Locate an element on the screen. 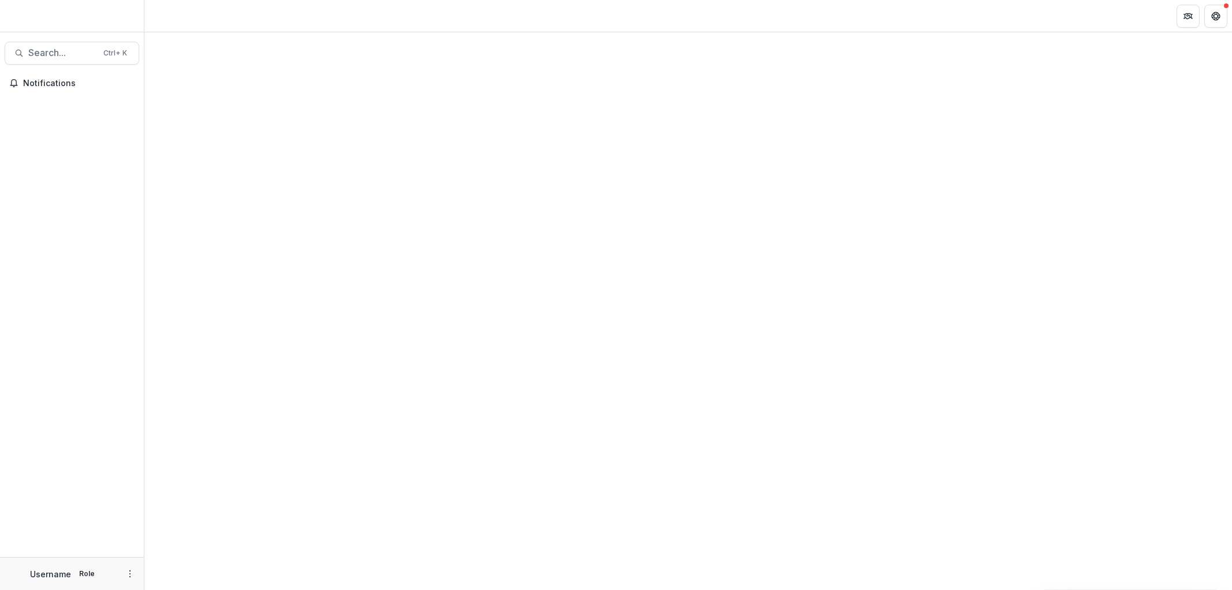  button: Search... is located at coordinates (72, 53).